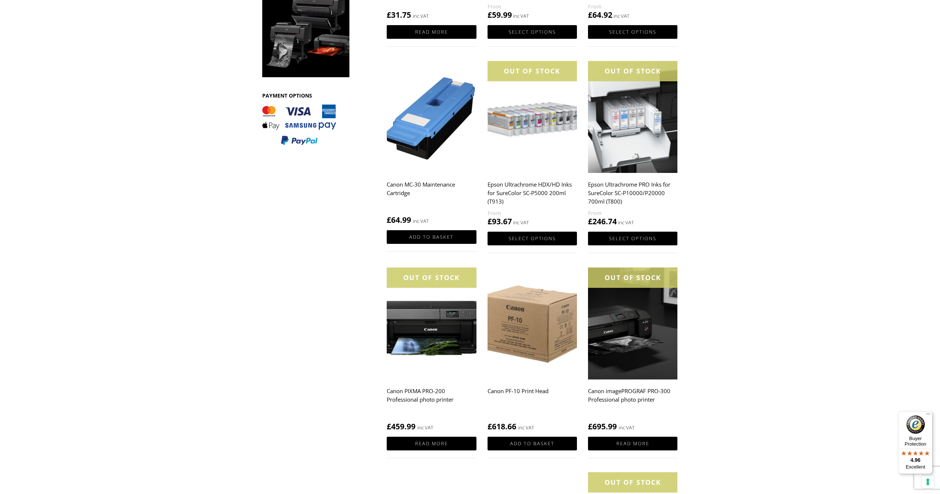  I want to click on img: Epson Ultrachrome PRO Inks for SureColor SC-P10000/P20000 700ml (T800), so click(632, 117).